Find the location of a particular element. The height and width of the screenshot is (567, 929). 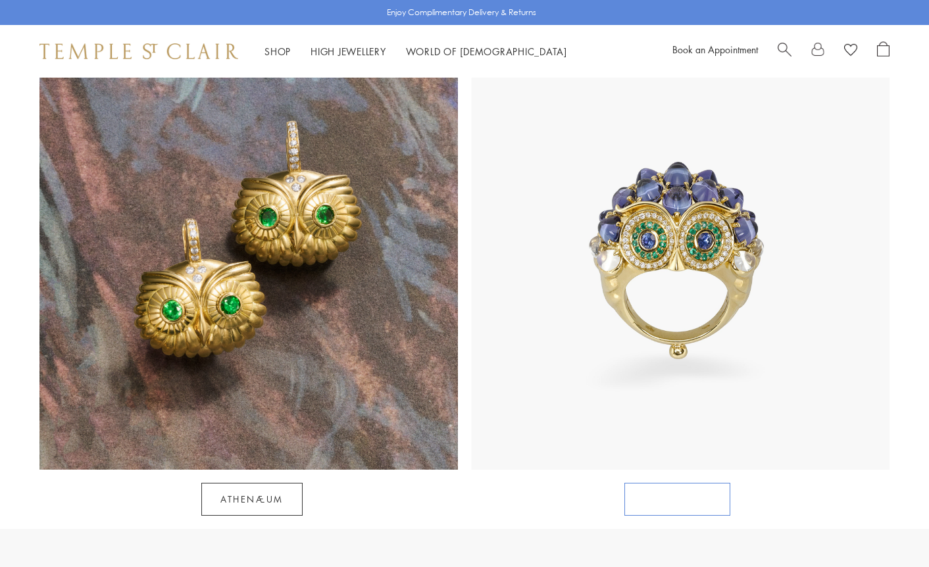

a: Book an Appointment is located at coordinates (715, 49).